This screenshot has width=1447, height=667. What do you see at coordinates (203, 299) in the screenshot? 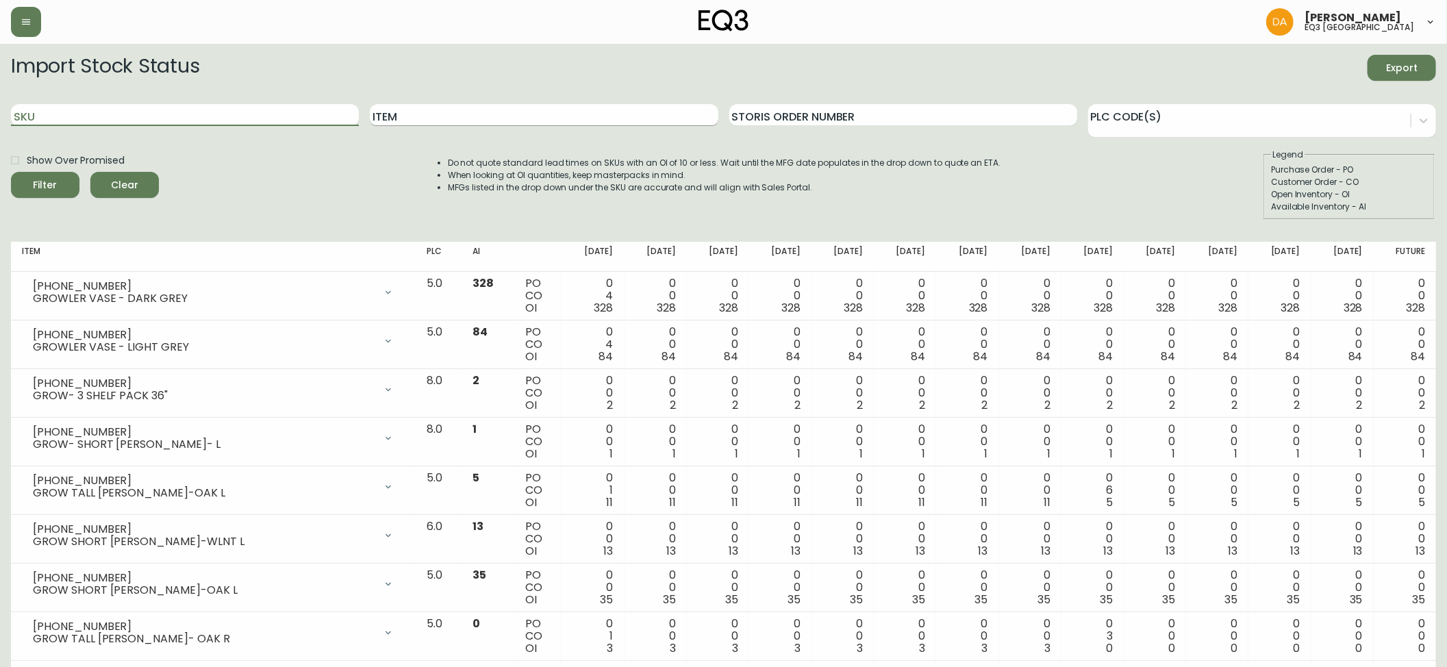
I see `div: GROWLER VASE - DARK GREY` at bounding box center [203, 299].